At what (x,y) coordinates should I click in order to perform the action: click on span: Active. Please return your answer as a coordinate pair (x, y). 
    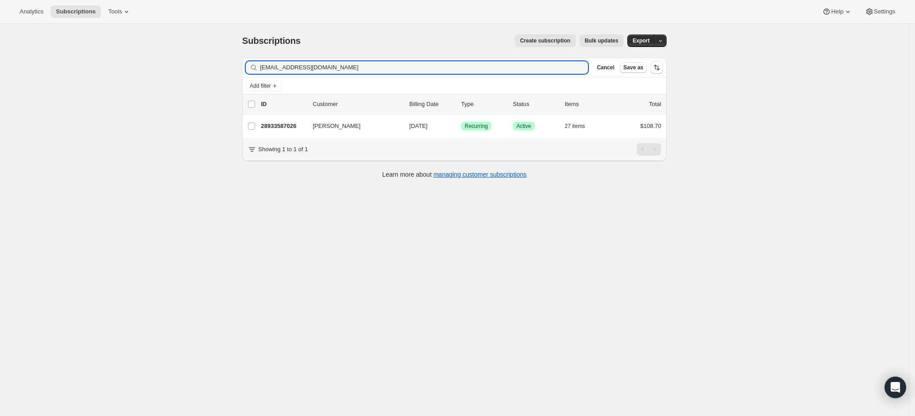
    Looking at the image, I should click on (524, 126).